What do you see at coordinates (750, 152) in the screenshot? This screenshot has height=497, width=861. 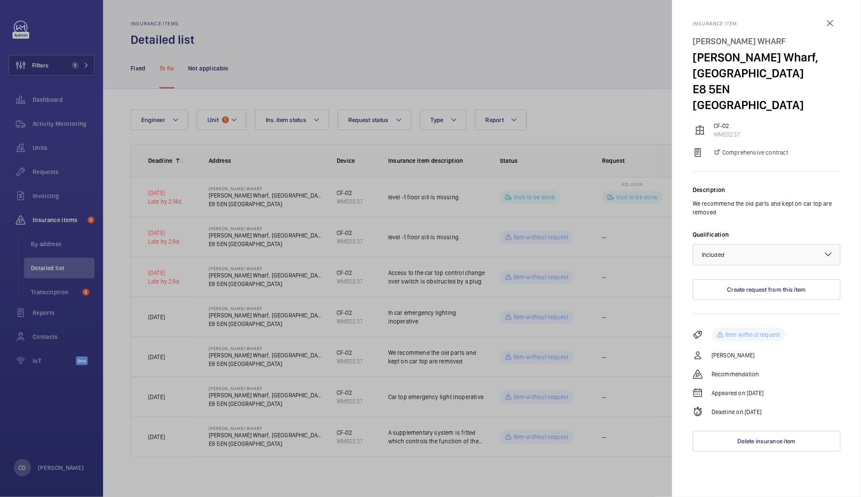 I see `a: Comprehensive contract` at bounding box center [750, 152].